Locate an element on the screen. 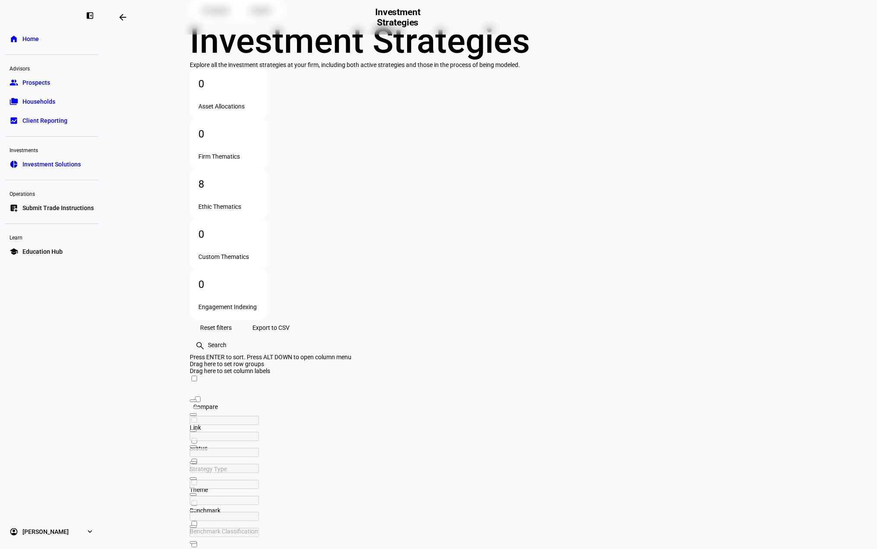  input: Benchmark Filter Input is located at coordinates (224, 468).